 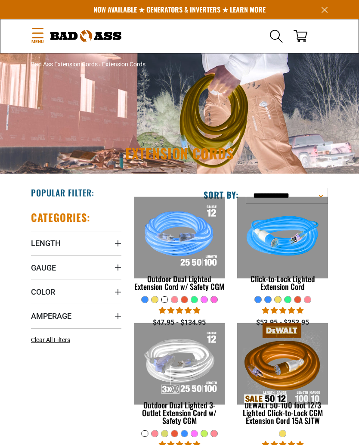 What do you see at coordinates (283, 364) in the screenshot?
I see `img: DEWALT 50-100 foot 12/3 Lighted Click-to-Lock CGM Extension Cord 15A SJTW` at bounding box center [283, 364].